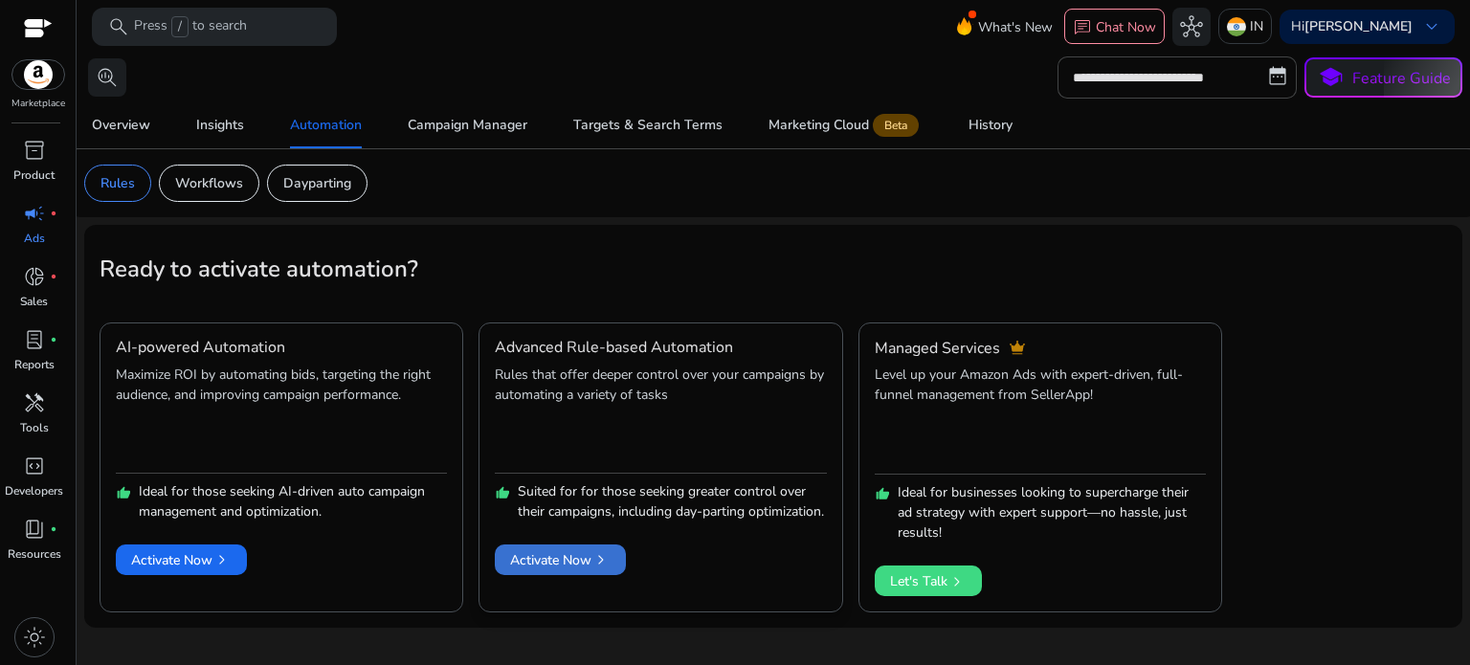 This screenshot has width=1470, height=665. I want to click on div: History, so click(991, 125).